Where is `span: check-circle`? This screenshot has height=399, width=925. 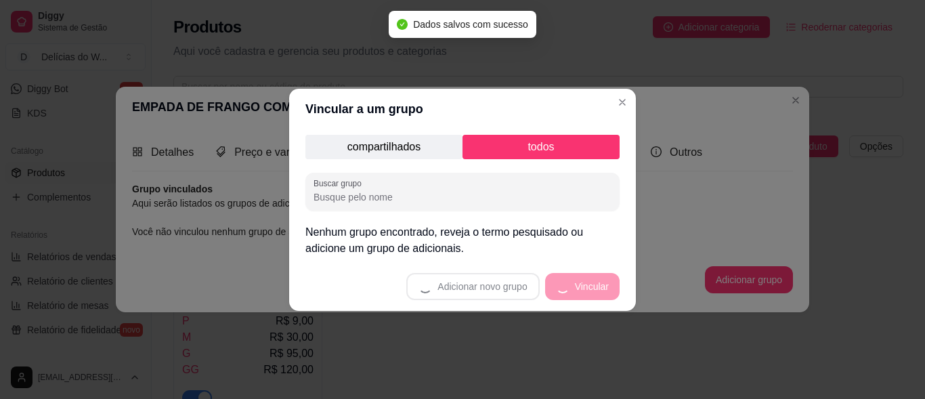 span: check-circle is located at coordinates (402, 24).